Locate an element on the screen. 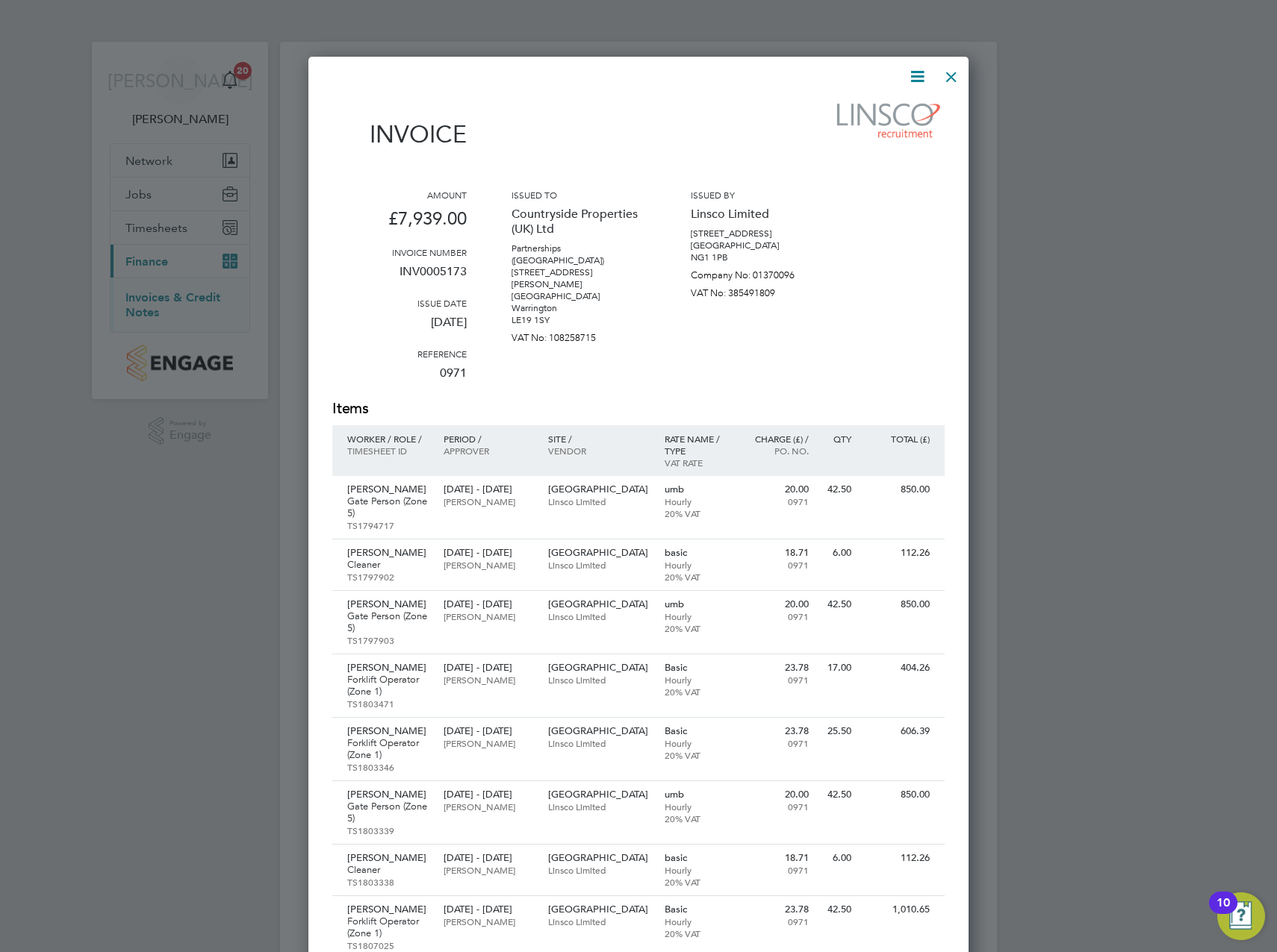 This screenshot has width=1277, height=952. h3: Issue date is located at coordinates (399, 303).